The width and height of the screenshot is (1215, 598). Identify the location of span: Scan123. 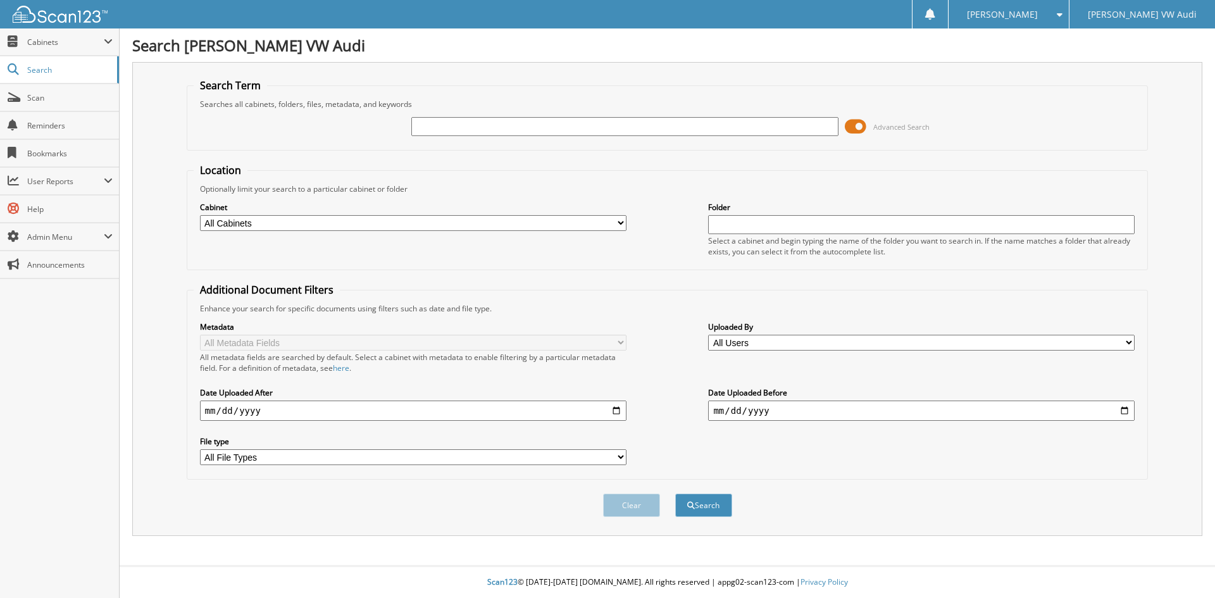
(502, 581).